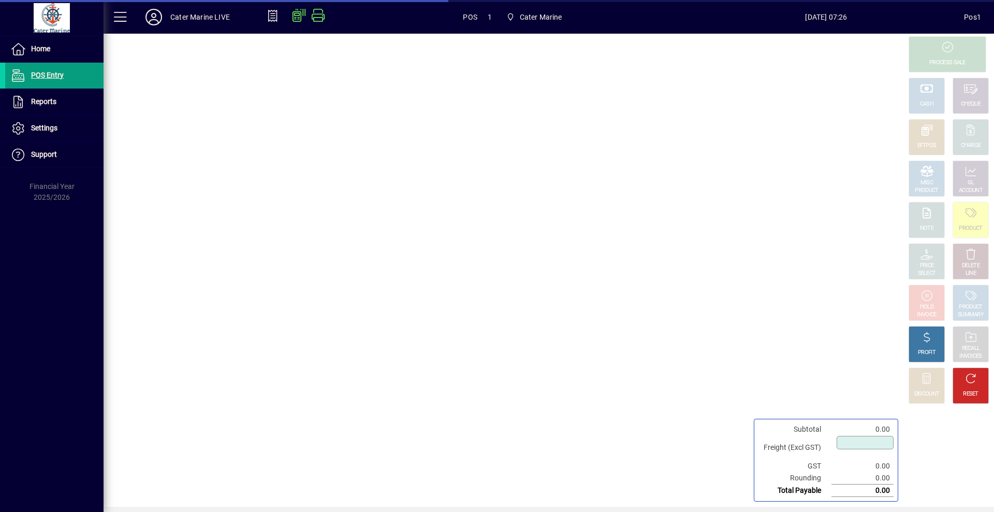 The width and height of the screenshot is (994, 512). What do you see at coordinates (926, 352) in the screenshot?
I see `div: PROFIT` at bounding box center [926, 352].